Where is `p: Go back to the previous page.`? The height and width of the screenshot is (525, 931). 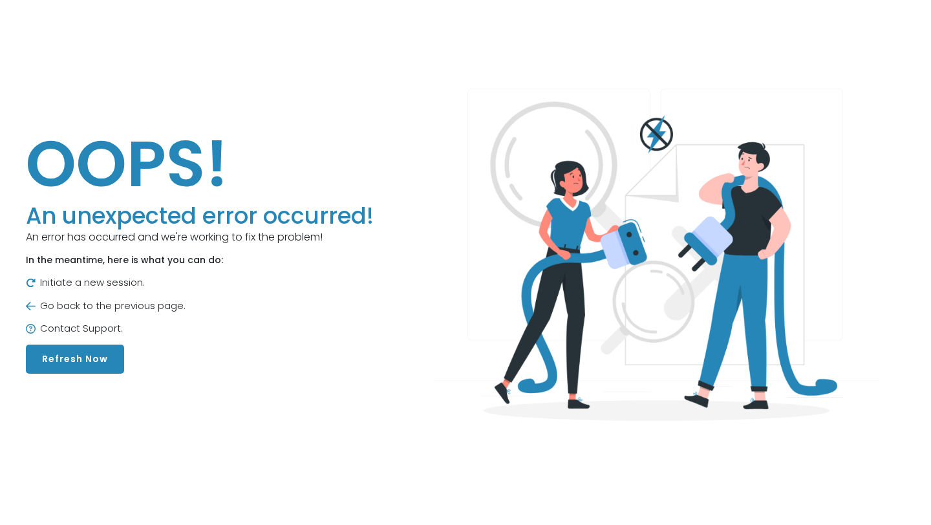
p: Go back to the previous page. is located at coordinates (200, 306).